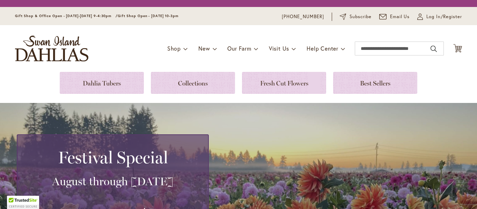  What do you see at coordinates (440, 17) in the screenshot?
I see `a: Log In/Register` at bounding box center [440, 17].